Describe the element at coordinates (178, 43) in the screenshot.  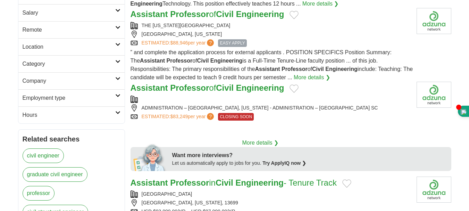
I see `a: ESTIMATED:$88,946per year?` at that location.